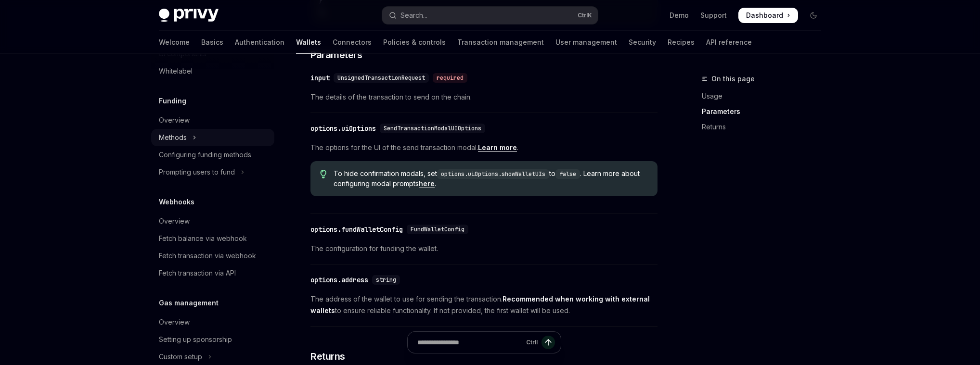 The width and height of the screenshot is (980, 365). I want to click on h5: Funding, so click(172, 101).